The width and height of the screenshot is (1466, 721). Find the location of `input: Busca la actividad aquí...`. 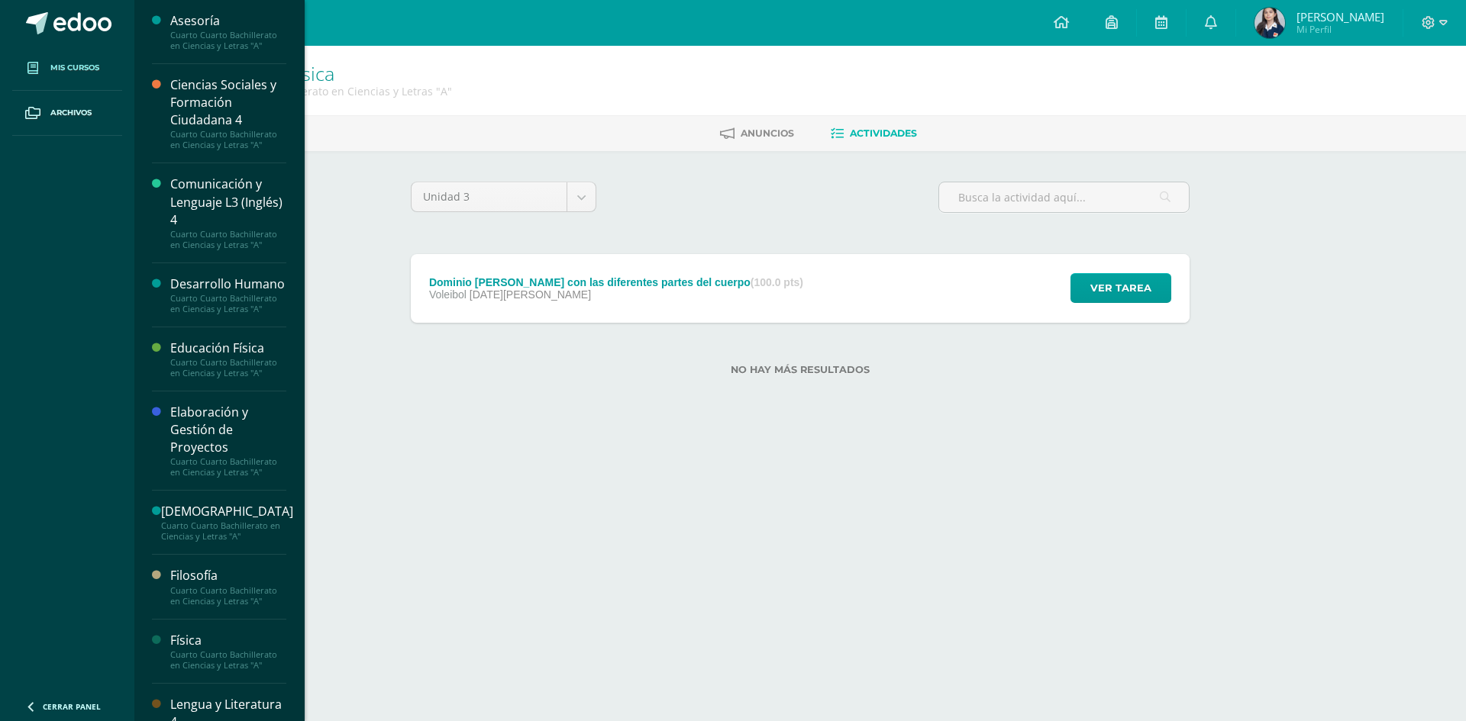

input: Busca la actividad aquí... is located at coordinates (1064, 197).